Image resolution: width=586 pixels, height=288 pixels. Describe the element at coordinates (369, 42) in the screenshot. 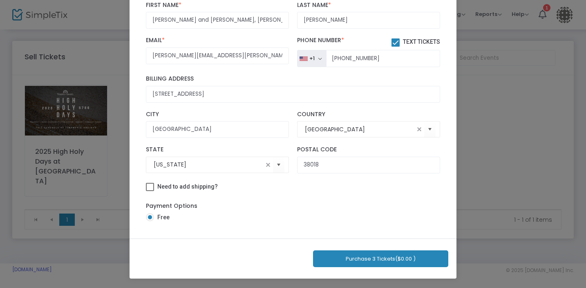

I see `label: Phone Number` at that location.